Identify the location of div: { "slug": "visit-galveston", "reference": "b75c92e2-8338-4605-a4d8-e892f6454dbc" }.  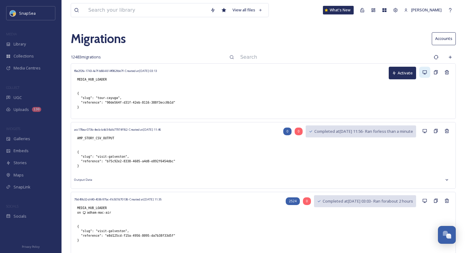
(126, 159).